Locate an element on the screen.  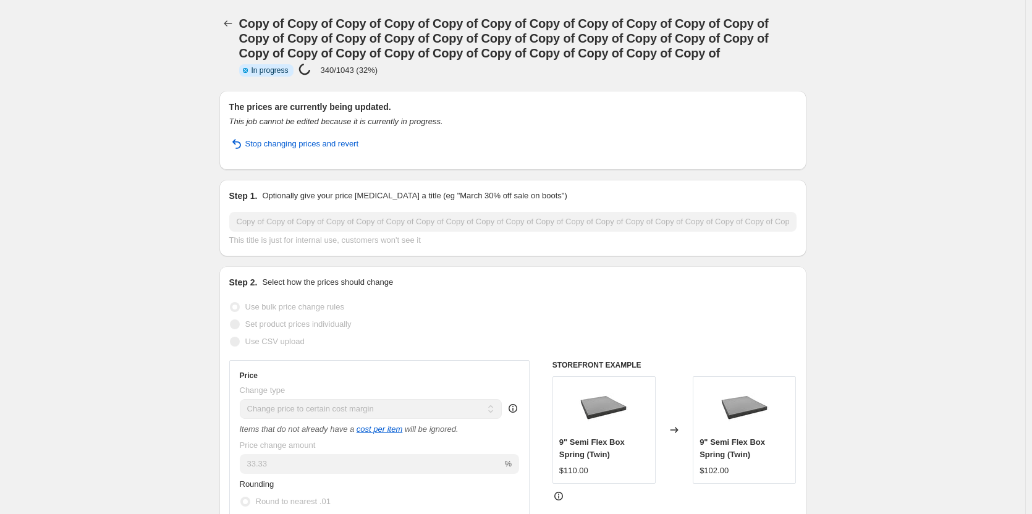
span: Round to nearest .01 is located at coordinates (293, 501).